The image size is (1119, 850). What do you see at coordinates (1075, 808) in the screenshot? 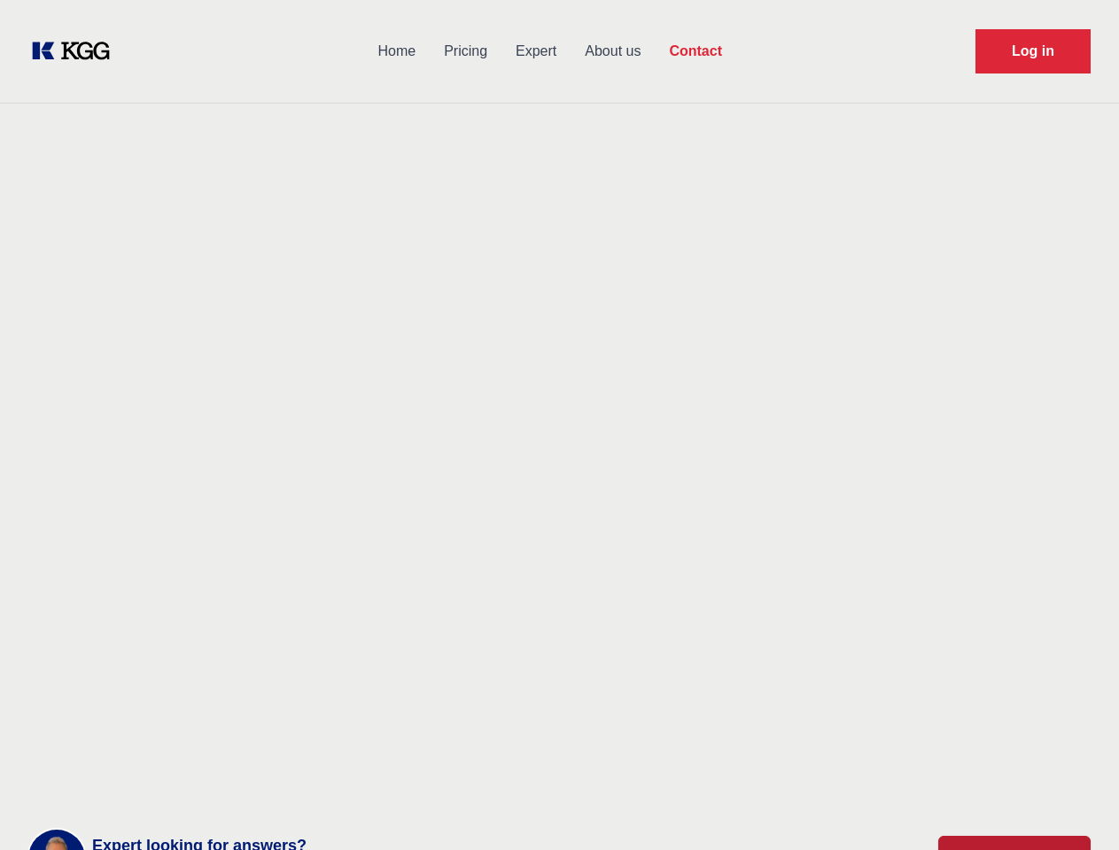
I see `div: Chat Widget` at bounding box center [1075, 808].